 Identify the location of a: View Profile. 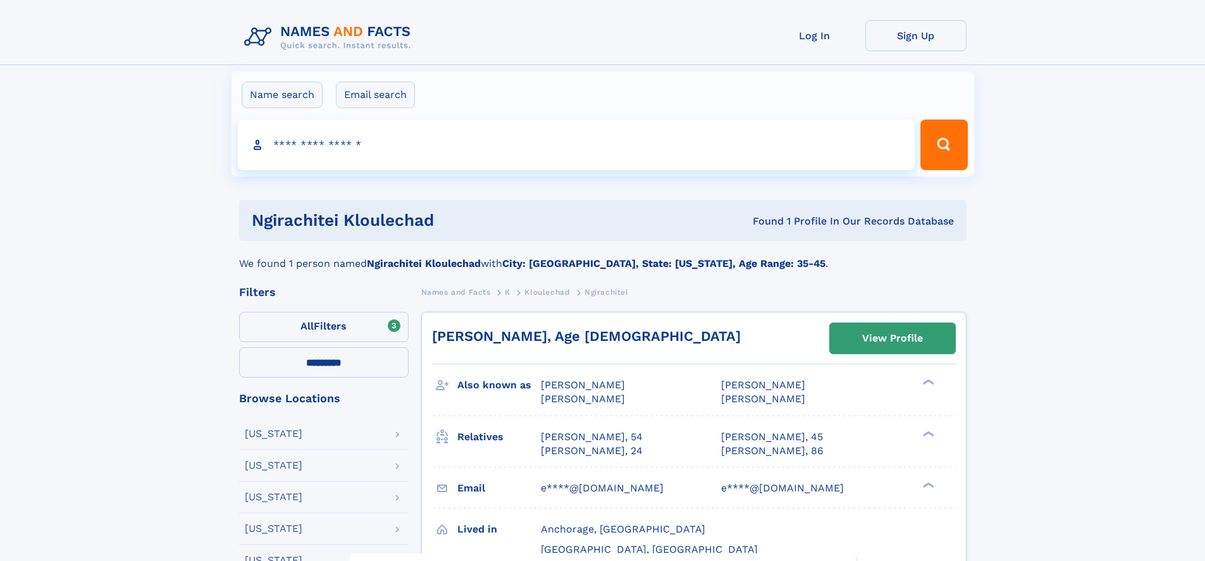
(893, 339).